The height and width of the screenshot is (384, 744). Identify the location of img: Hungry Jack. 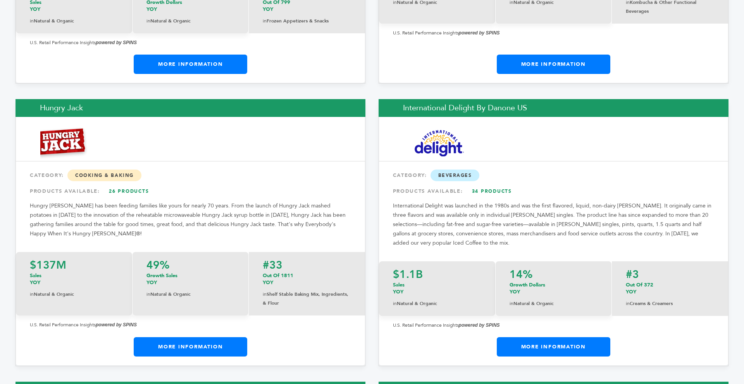
(64, 143).